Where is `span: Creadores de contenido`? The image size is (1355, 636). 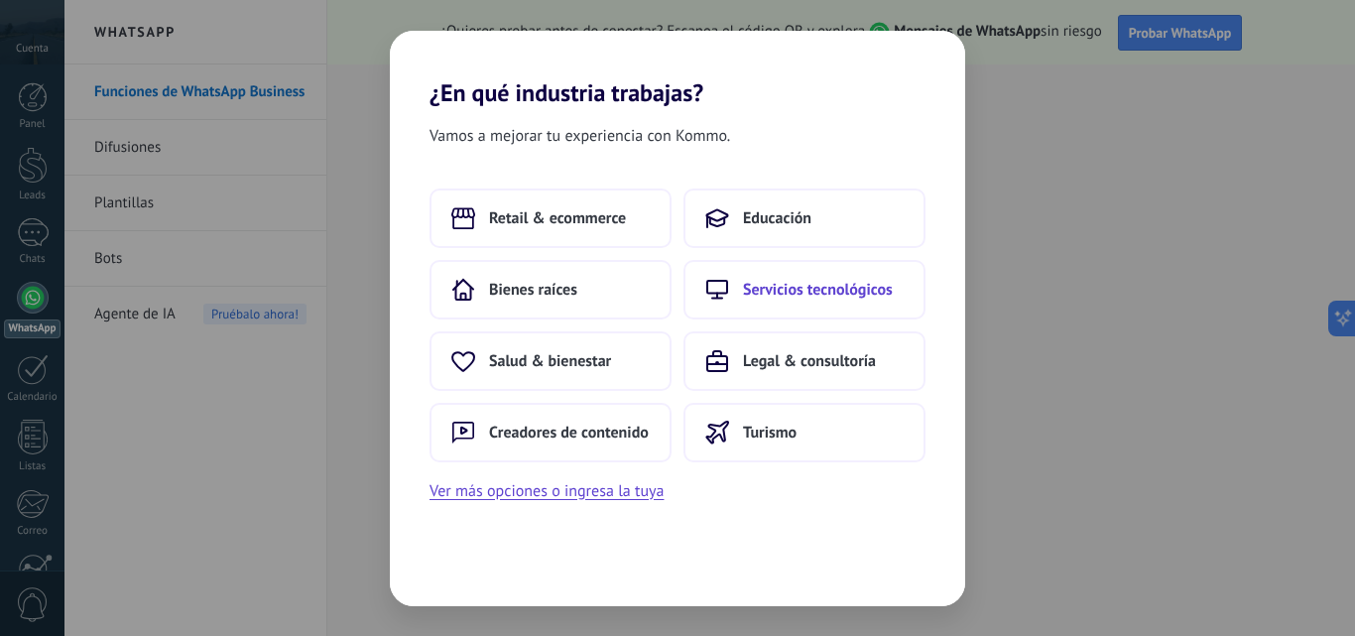 span: Creadores de contenido is located at coordinates (568, 432).